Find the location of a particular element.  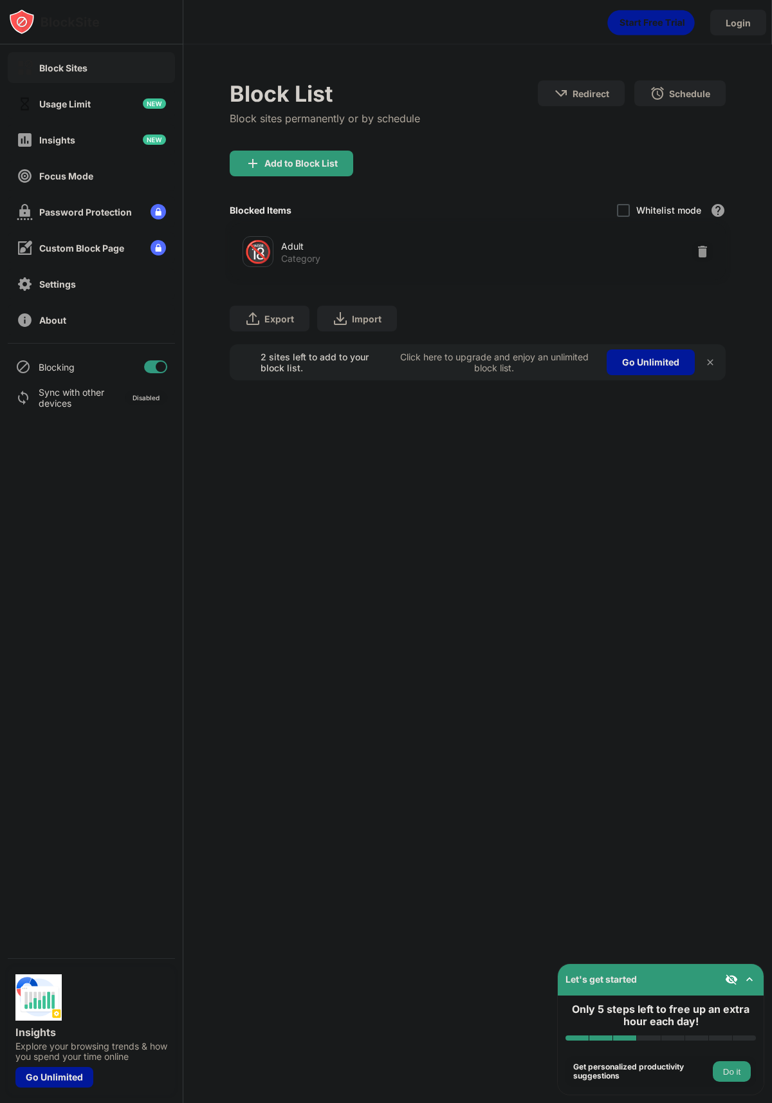

div: Click here to upgrade and enjoy an unlimited block list. is located at coordinates (494, 362).